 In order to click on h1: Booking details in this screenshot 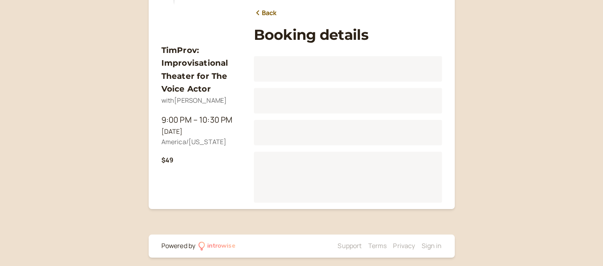, I will do `click(348, 35)`.